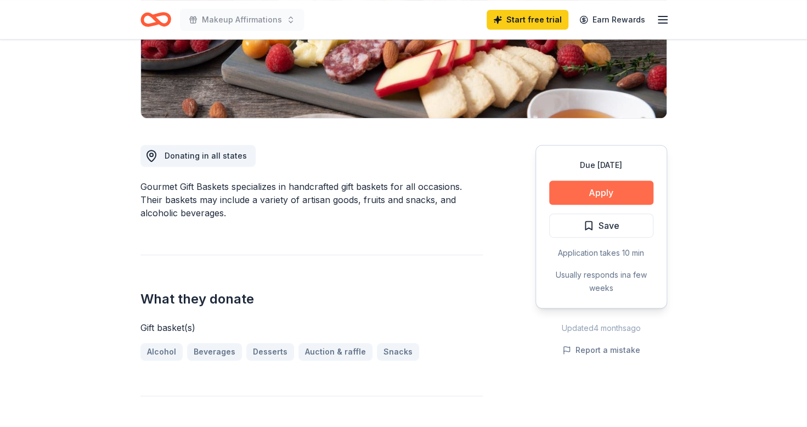 The width and height of the screenshot is (807, 427). Describe the element at coordinates (601, 281) in the screenshot. I see `div: Usually responds in a few weeks` at that location.